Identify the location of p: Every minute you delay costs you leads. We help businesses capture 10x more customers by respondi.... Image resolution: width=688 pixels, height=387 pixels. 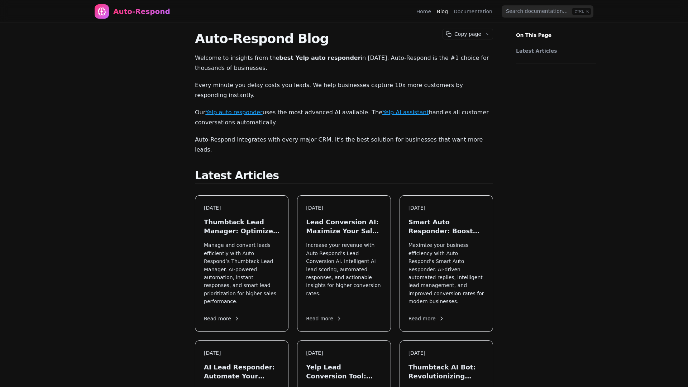
(344, 90).